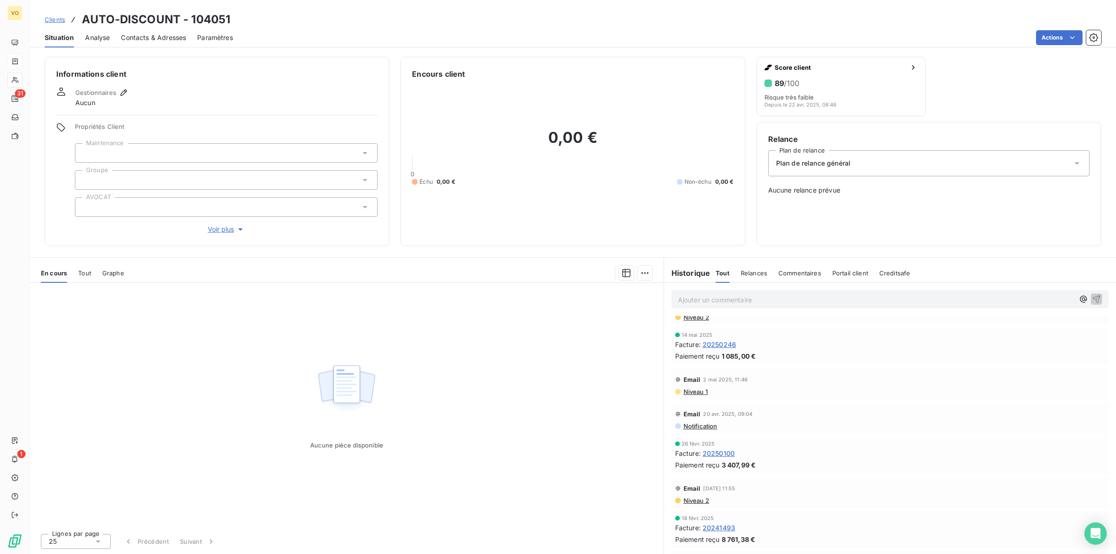 The height and width of the screenshot is (554, 1116). Describe the element at coordinates (226, 129) in the screenshot. I see `span: Propriétés Client` at that location.